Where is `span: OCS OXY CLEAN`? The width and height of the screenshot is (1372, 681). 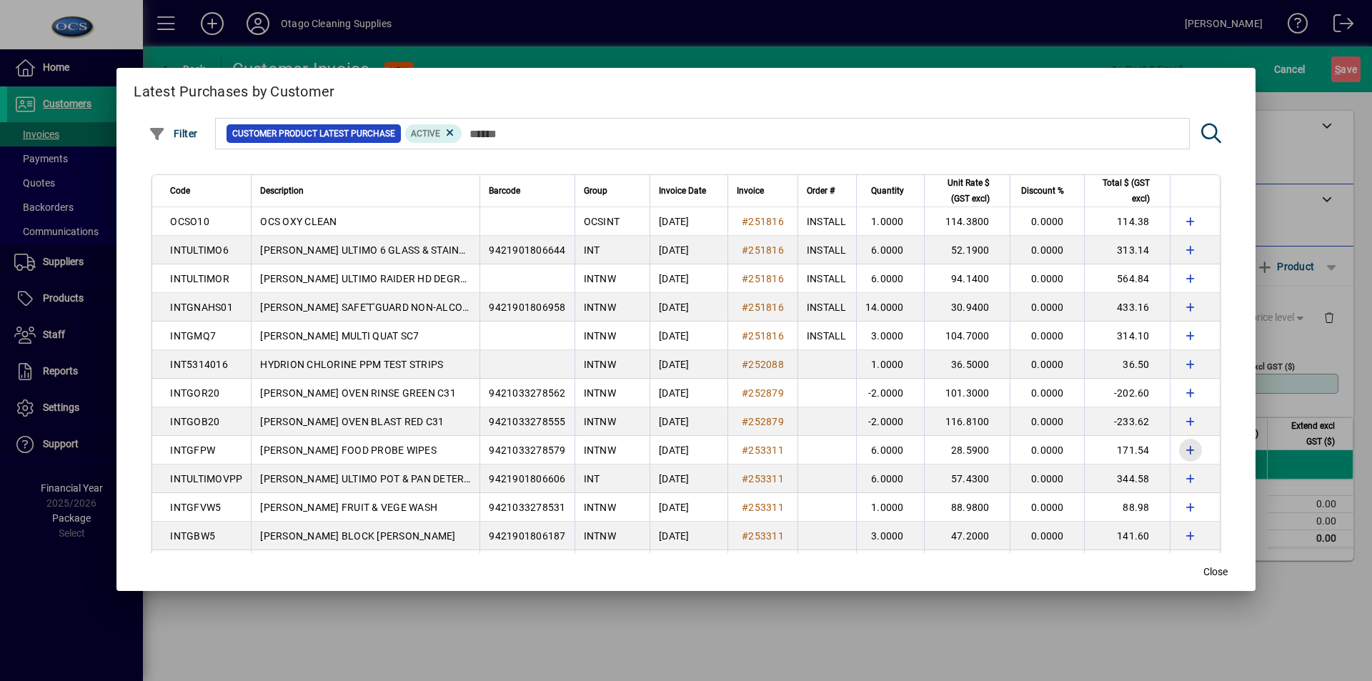 span: OCS OXY CLEAN is located at coordinates (298, 222).